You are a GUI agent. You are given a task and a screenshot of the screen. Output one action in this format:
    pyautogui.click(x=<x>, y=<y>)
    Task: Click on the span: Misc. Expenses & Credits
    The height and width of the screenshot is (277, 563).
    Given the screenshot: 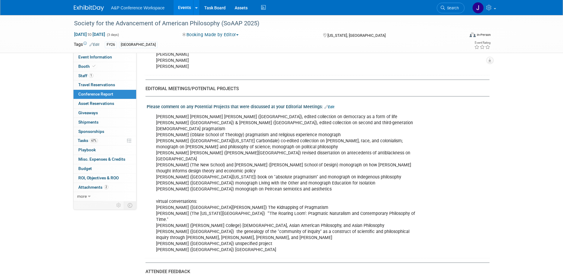 What is the action you would take?
    pyautogui.click(x=102, y=159)
    